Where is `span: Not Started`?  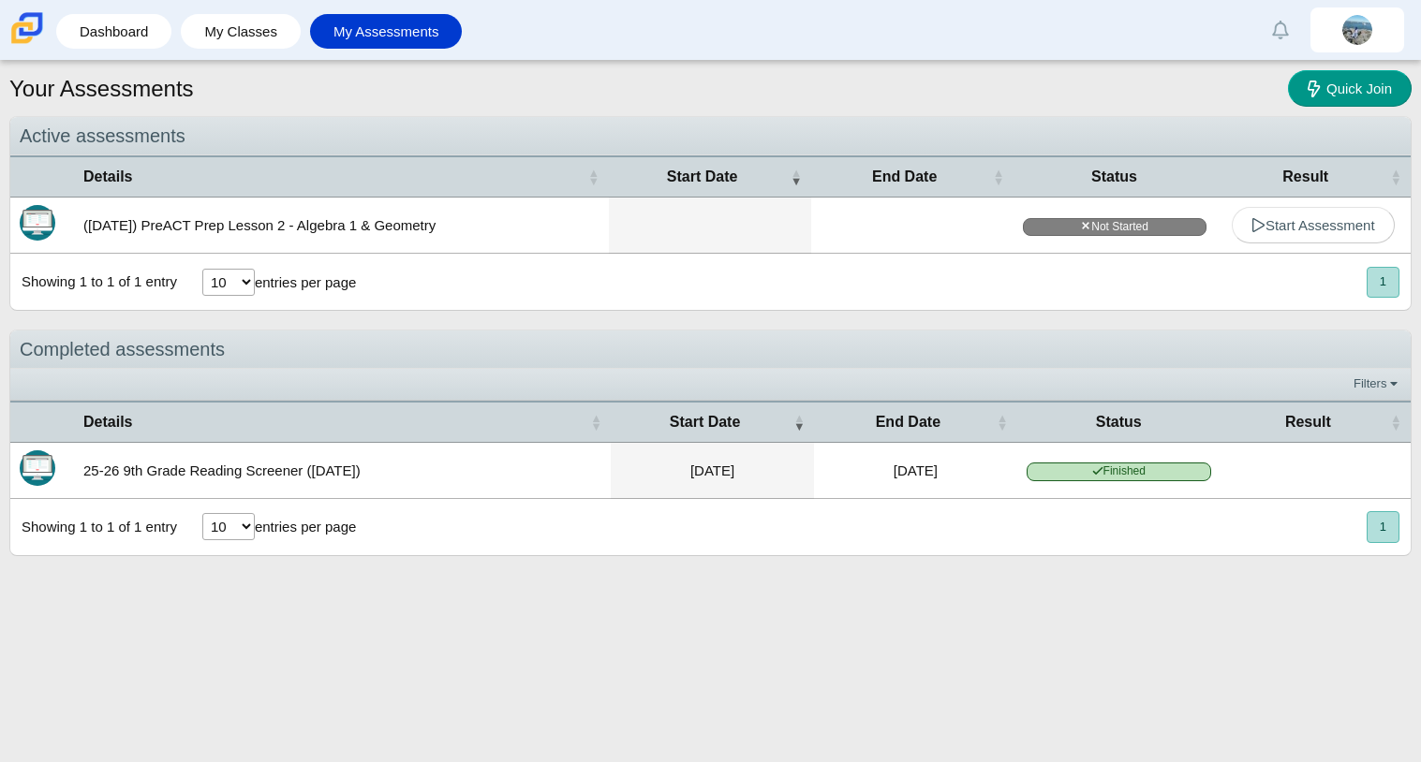 span: Not Started is located at coordinates (1114, 227).